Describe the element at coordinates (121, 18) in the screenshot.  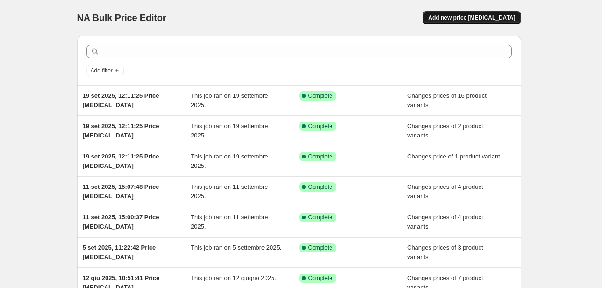
I see `span: NA Bulk Price Editor` at that location.